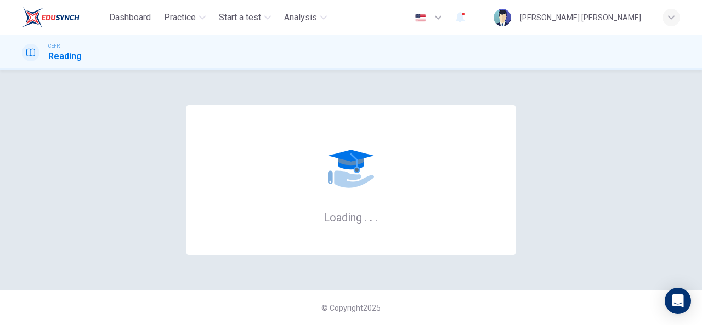 The height and width of the screenshot is (325, 702). I want to click on div: Open Intercom Messenger, so click(678, 301).